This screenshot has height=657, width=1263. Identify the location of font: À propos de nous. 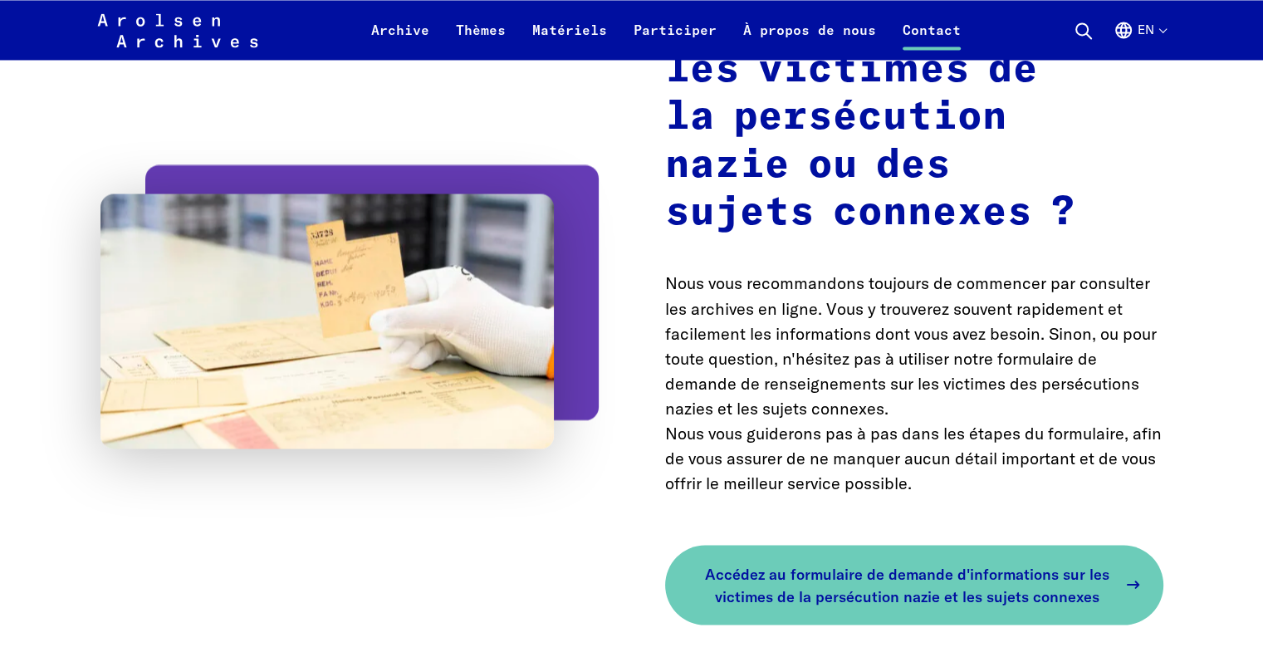
(810, 30).